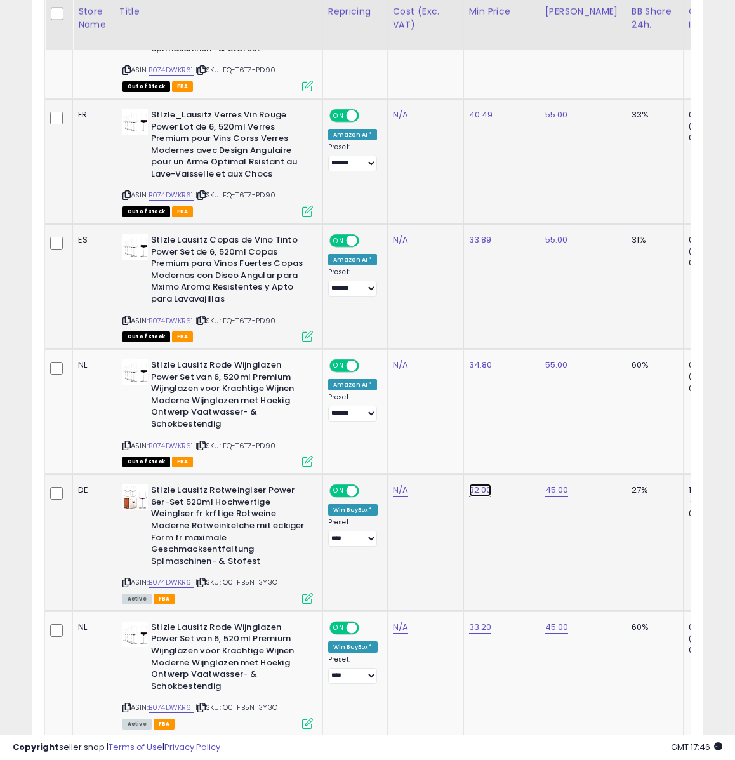  What do you see at coordinates (93, 18) in the screenshot?
I see `div: Store Name` at bounding box center [93, 18].